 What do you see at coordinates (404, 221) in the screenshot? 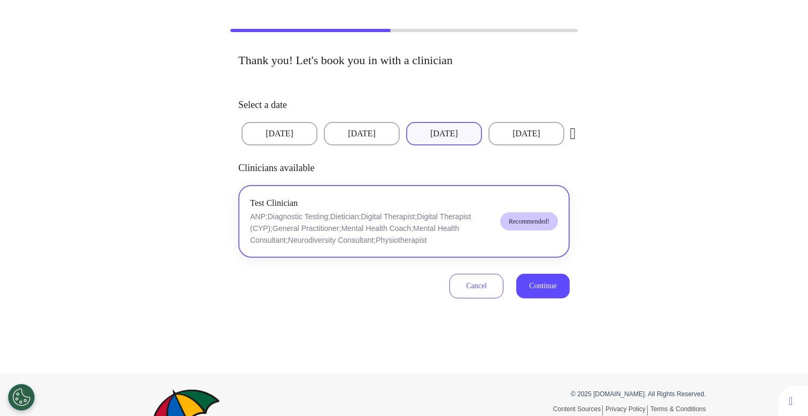
I see `button: Test ClinicianANP;Diagnostic Testing;Dietician;Digital Therapist;Digital Therapist (CYP);General ...` at bounding box center [404, 221].